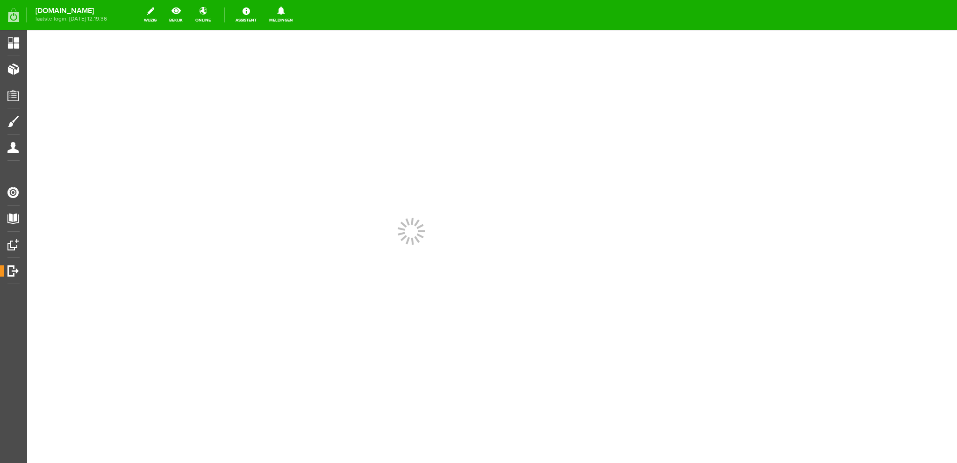  What do you see at coordinates (246, 15) in the screenshot?
I see `a: Assistent` at bounding box center [246, 15].